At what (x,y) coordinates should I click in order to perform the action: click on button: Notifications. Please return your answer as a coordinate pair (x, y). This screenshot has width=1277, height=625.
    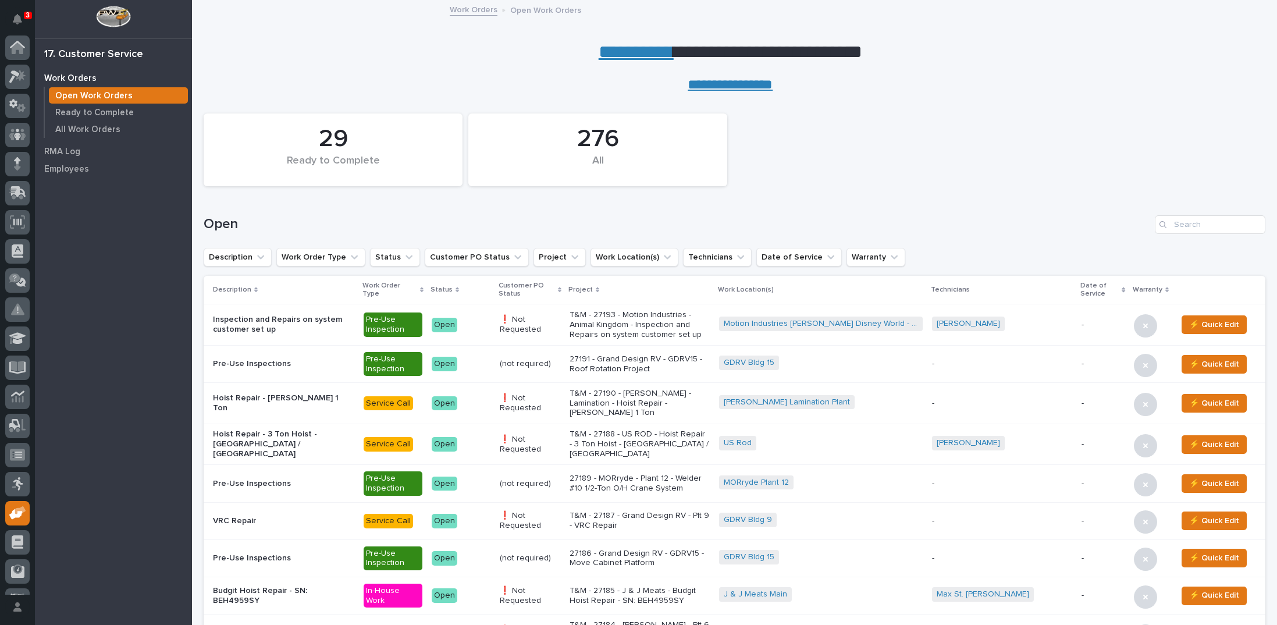
    Looking at the image, I should click on (17, 19).